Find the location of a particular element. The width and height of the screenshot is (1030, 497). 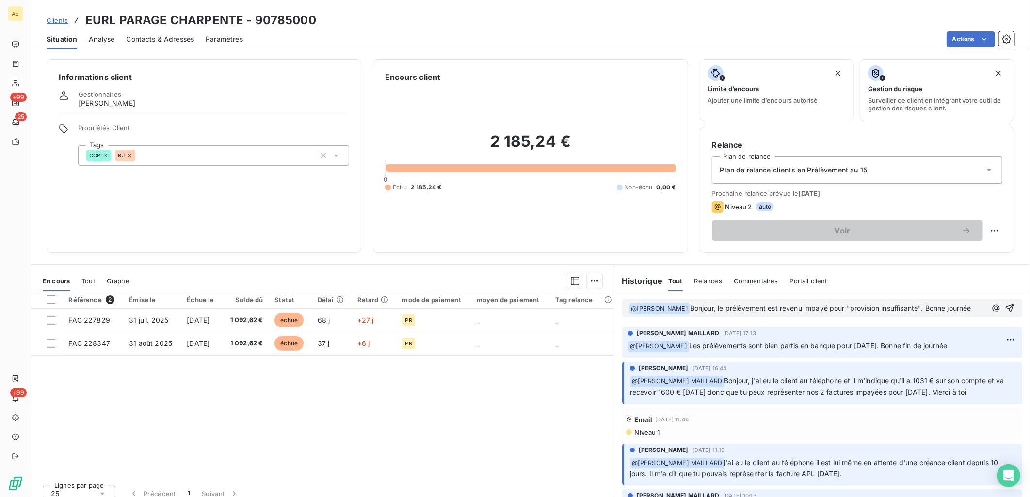

span: Ajouter une limite d’encours autorisé is located at coordinates (763, 100).